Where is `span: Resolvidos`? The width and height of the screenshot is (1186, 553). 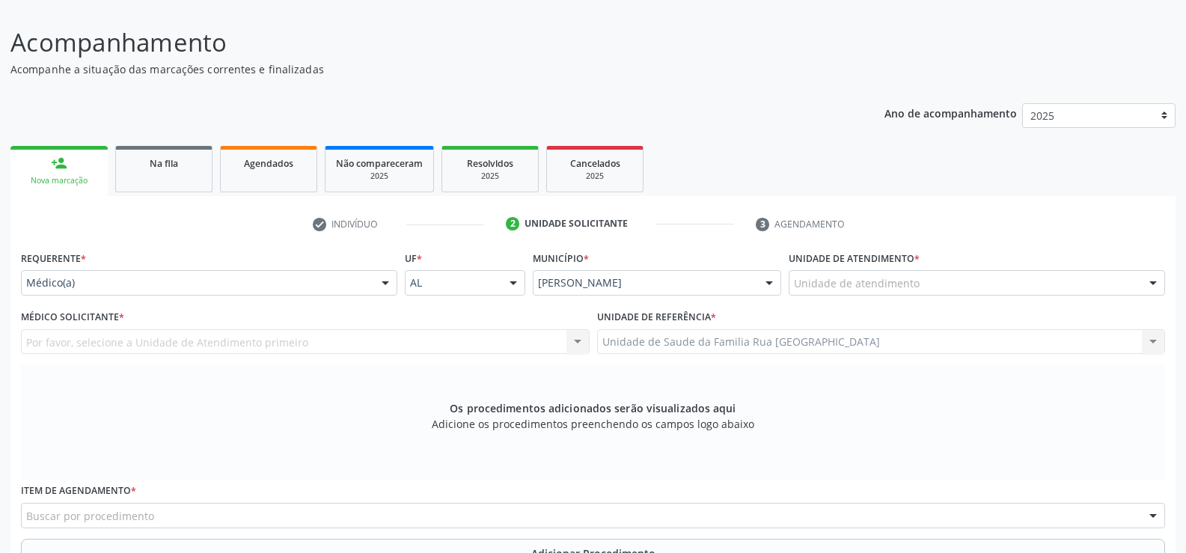
span: Resolvidos is located at coordinates (490, 163).